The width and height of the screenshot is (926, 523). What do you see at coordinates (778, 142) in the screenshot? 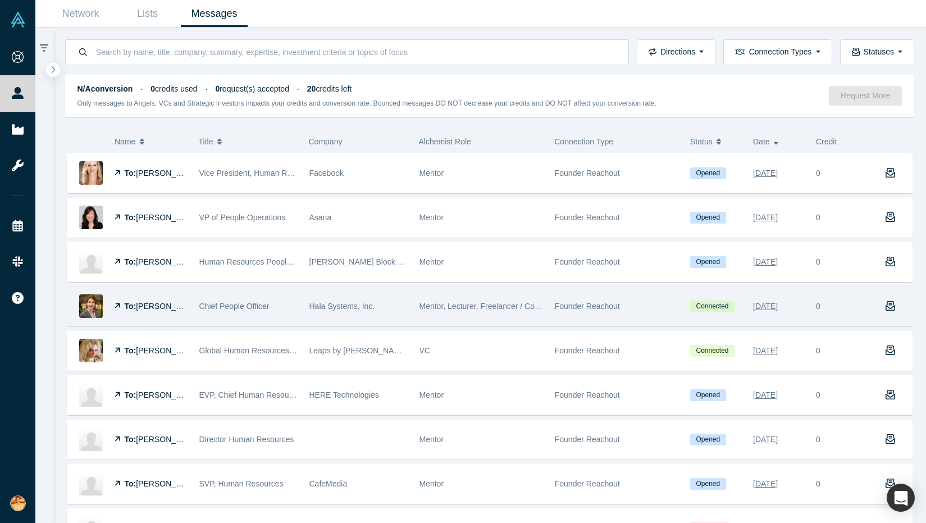
I see `button: Date` at bounding box center [778, 142].